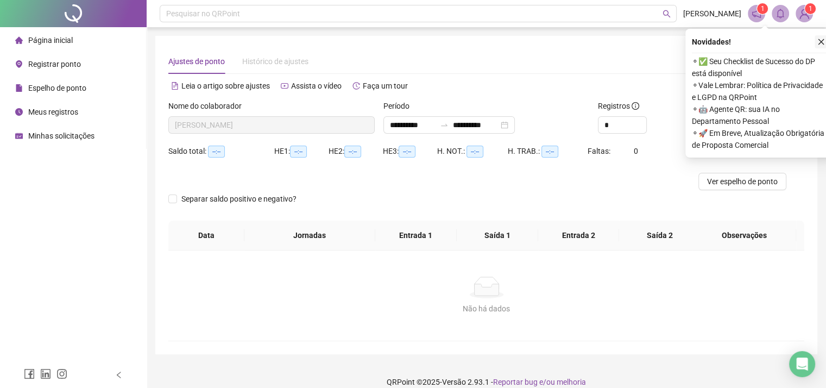 The width and height of the screenshot is (826, 388). Describe the element at coordinates (356, 86) in the screenshot. I see `span: history` at that location.